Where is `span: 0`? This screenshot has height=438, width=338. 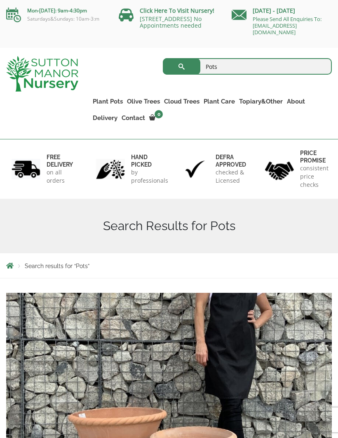 span: 0 is located at coordinates (159, 114).